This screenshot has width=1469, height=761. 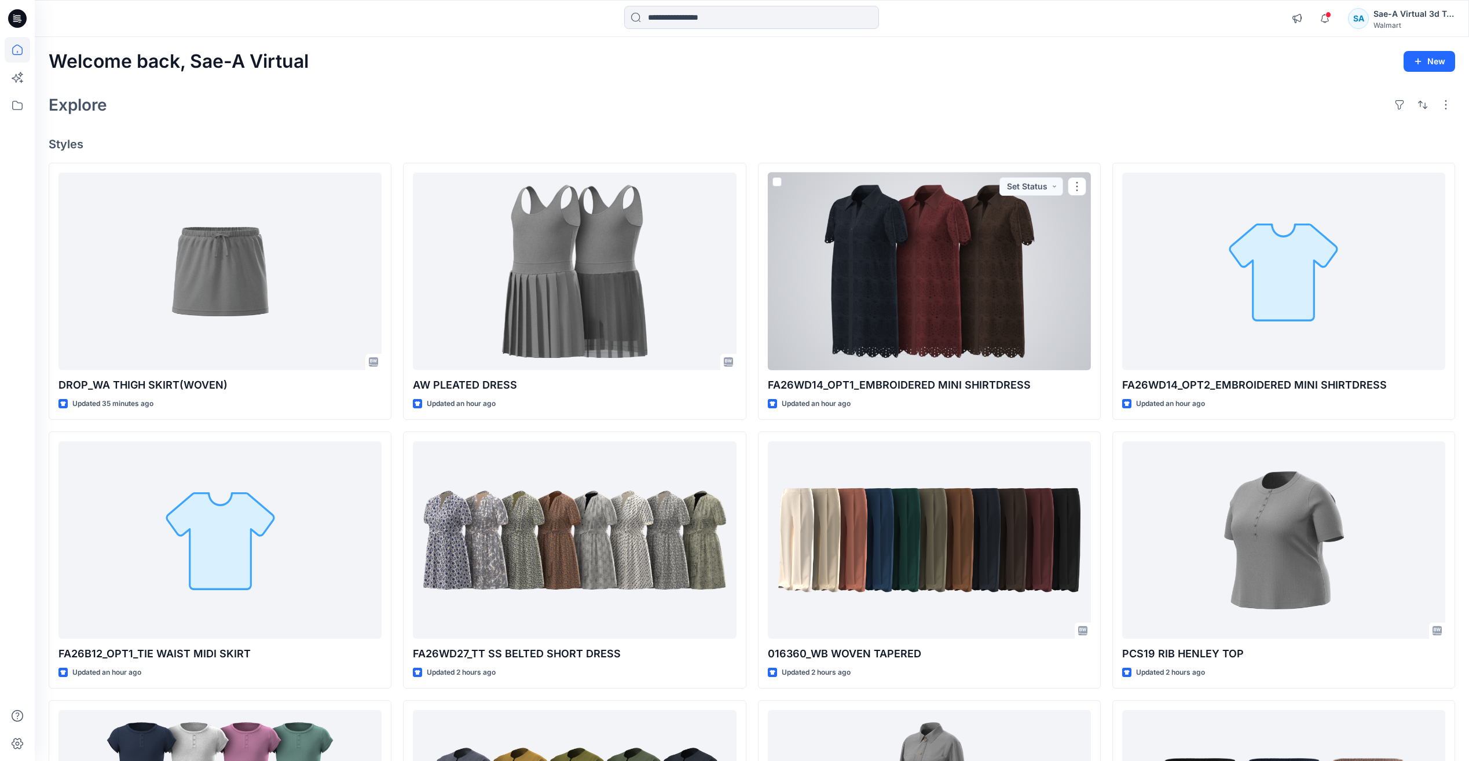 What do you see at coordinates (220, 540) in the screenshot?
I see `a: FA26B12_OPT1_TIE WAIST MIDI SKIRT` at bounding box center [220, 540].